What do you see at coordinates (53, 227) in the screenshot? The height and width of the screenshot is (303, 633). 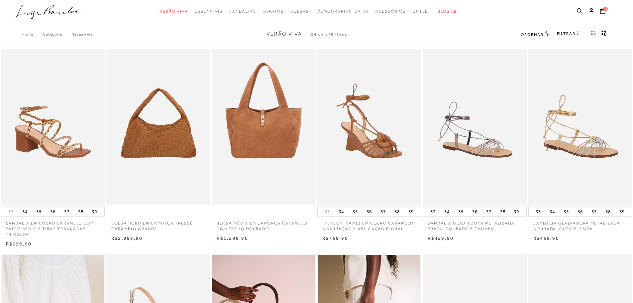 I see `p: SANDÁLIA EM COURO CARAMELO COM SALTO MÉDIO E TIRAS TRANÇADAS TRICOLOR` at bounding box center [53, 227].